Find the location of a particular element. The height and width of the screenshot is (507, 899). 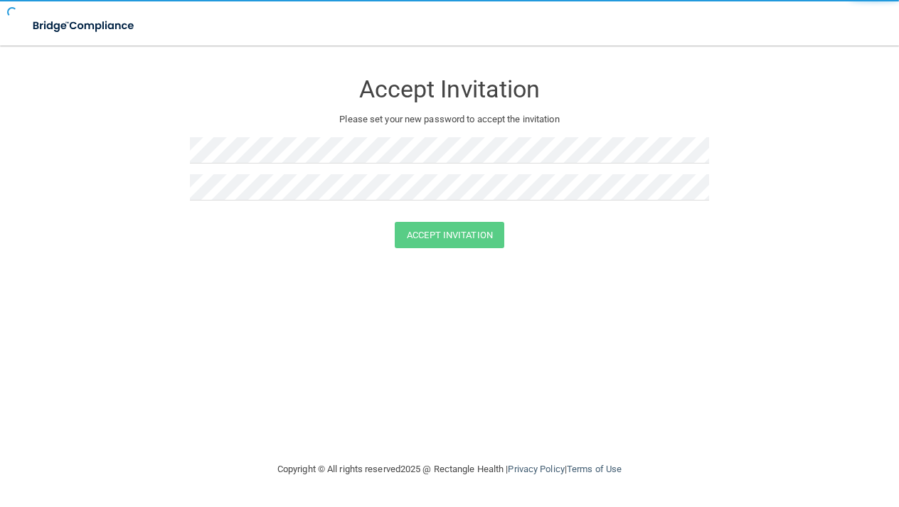

a: Terms of Use is located at coordinates (594, 469).